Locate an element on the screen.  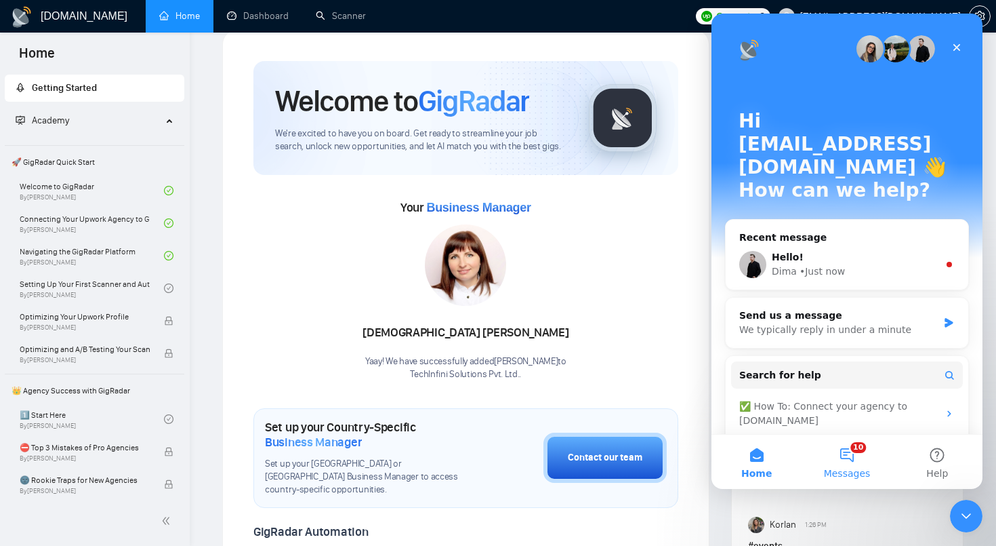
img: Profile image for Mariia is located at coordinates (159, 35).